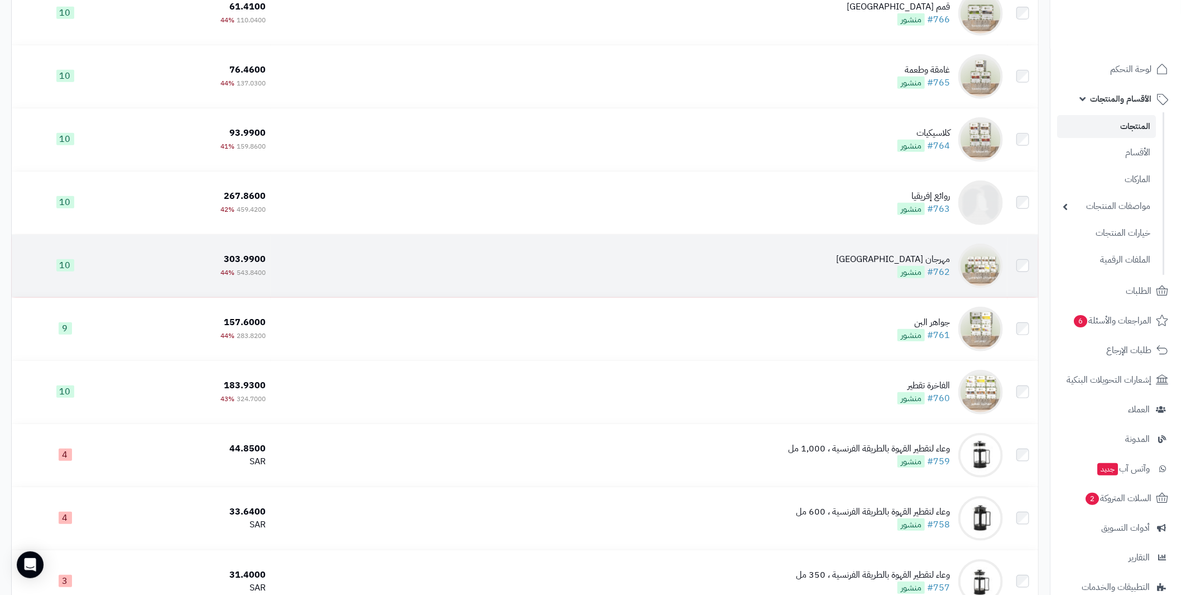  I want to click on span: إشعارات التحويلات البنكية, so click(1109, 380).